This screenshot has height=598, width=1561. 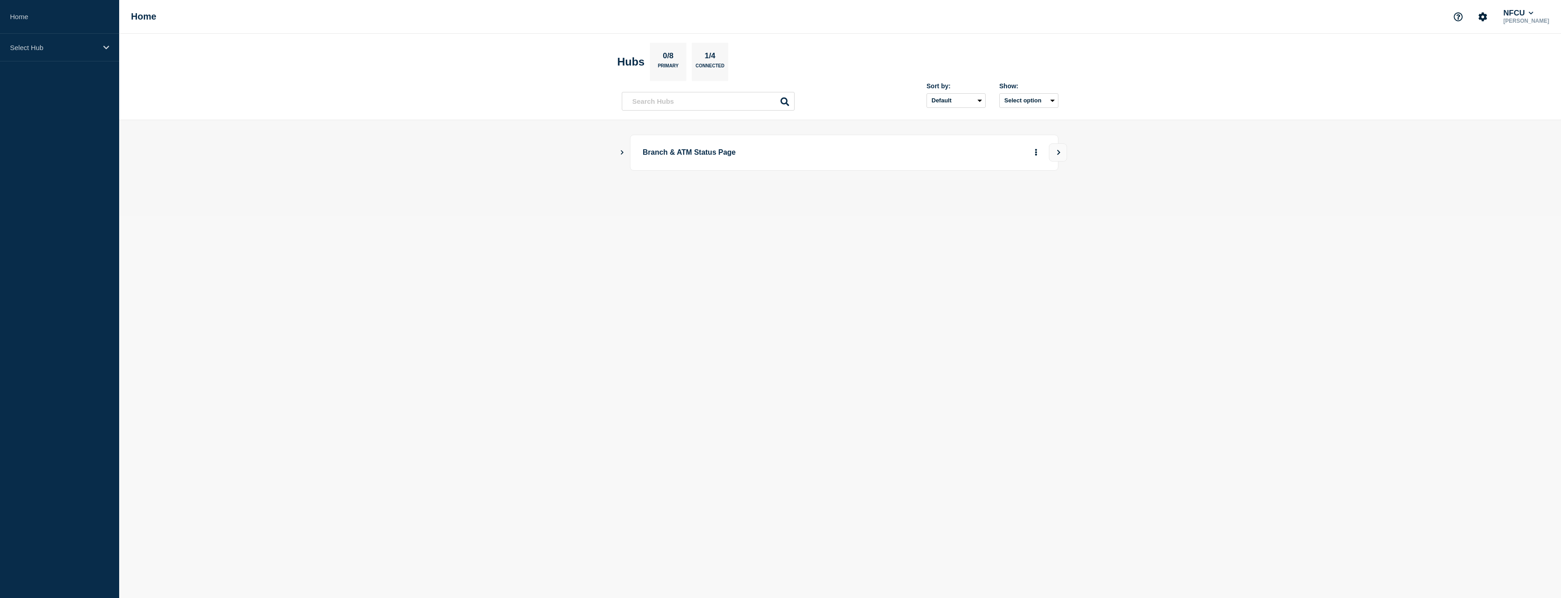 What do you see at coordinates (710, 68) in the screenshot?
I see `p: Connected` at bounding box center [710, 68].